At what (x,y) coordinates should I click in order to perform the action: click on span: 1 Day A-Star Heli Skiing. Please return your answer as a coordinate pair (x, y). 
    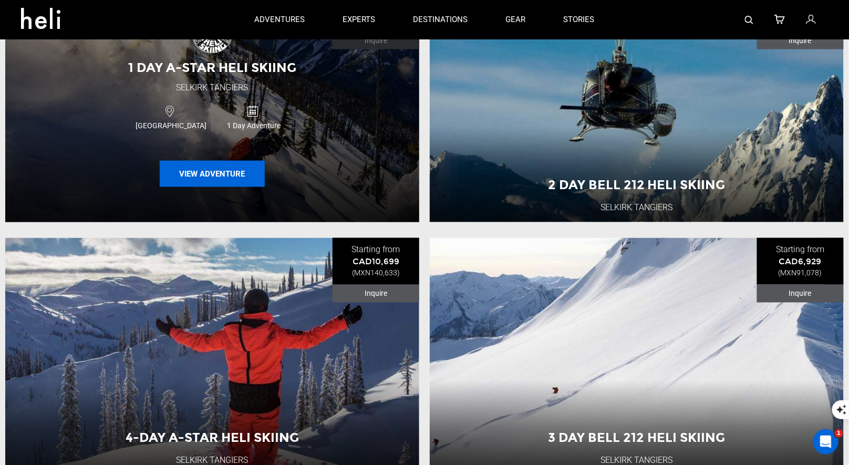
    Looking at the image, I should click on (212, 67).